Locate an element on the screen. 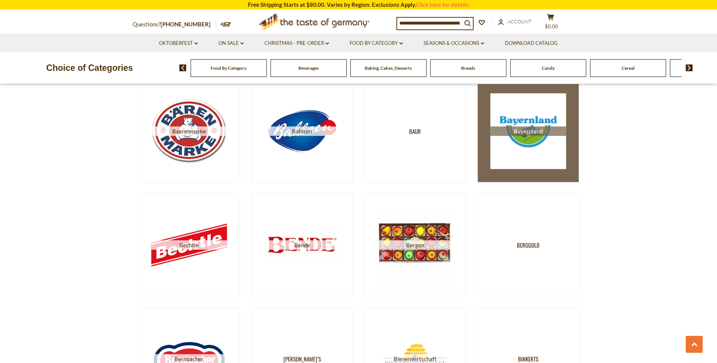 This screenshot has width=717, height=363. a: Bechtle is located at coordinates (189, 245).